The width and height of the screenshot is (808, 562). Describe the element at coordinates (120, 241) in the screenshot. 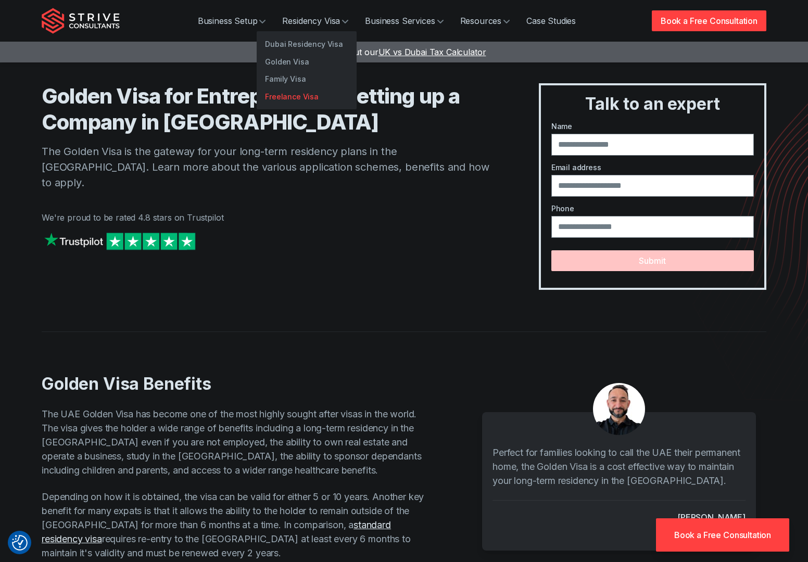

I see `img: Strive on Trustpilot` at that location.